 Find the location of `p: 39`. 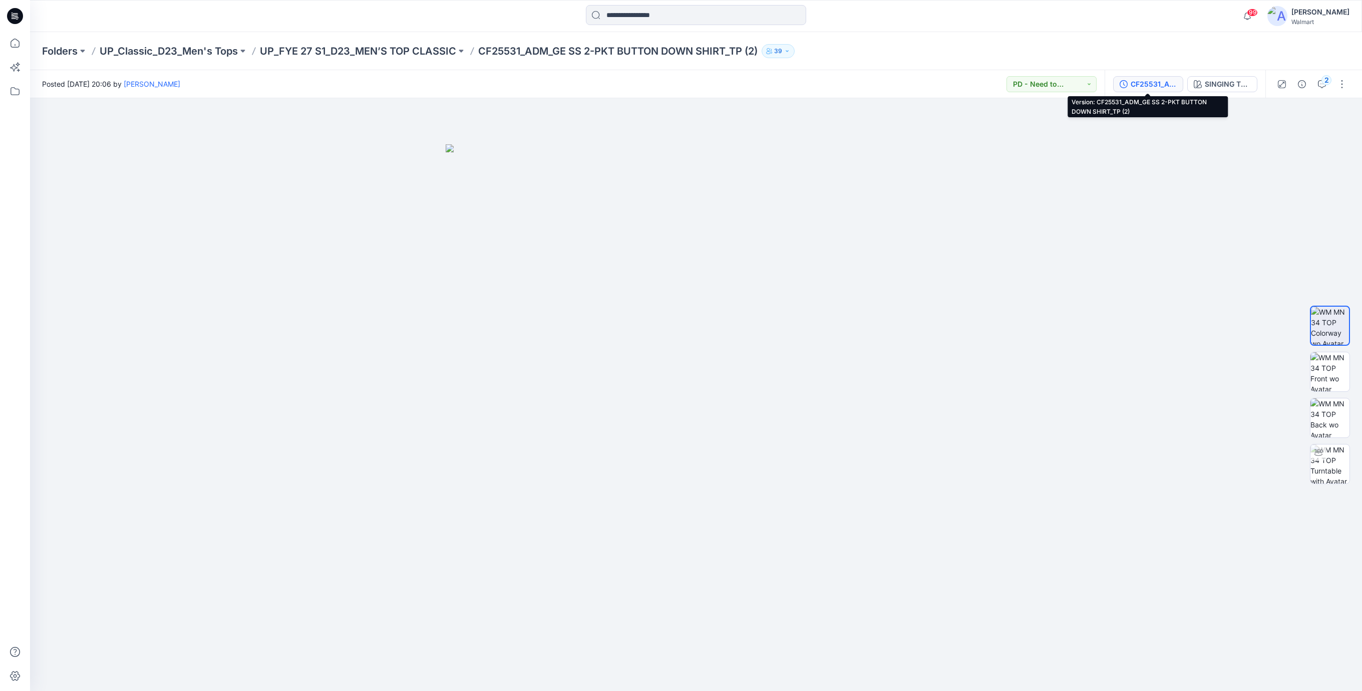

p: 39 is located at coordinates (778, 51).